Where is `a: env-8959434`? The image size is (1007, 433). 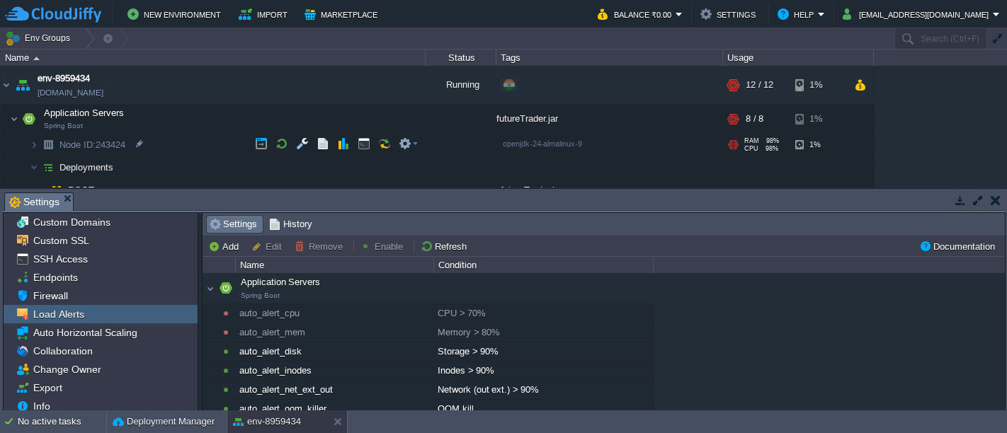 a: env-8959434 is located at coordinates (64, 79).